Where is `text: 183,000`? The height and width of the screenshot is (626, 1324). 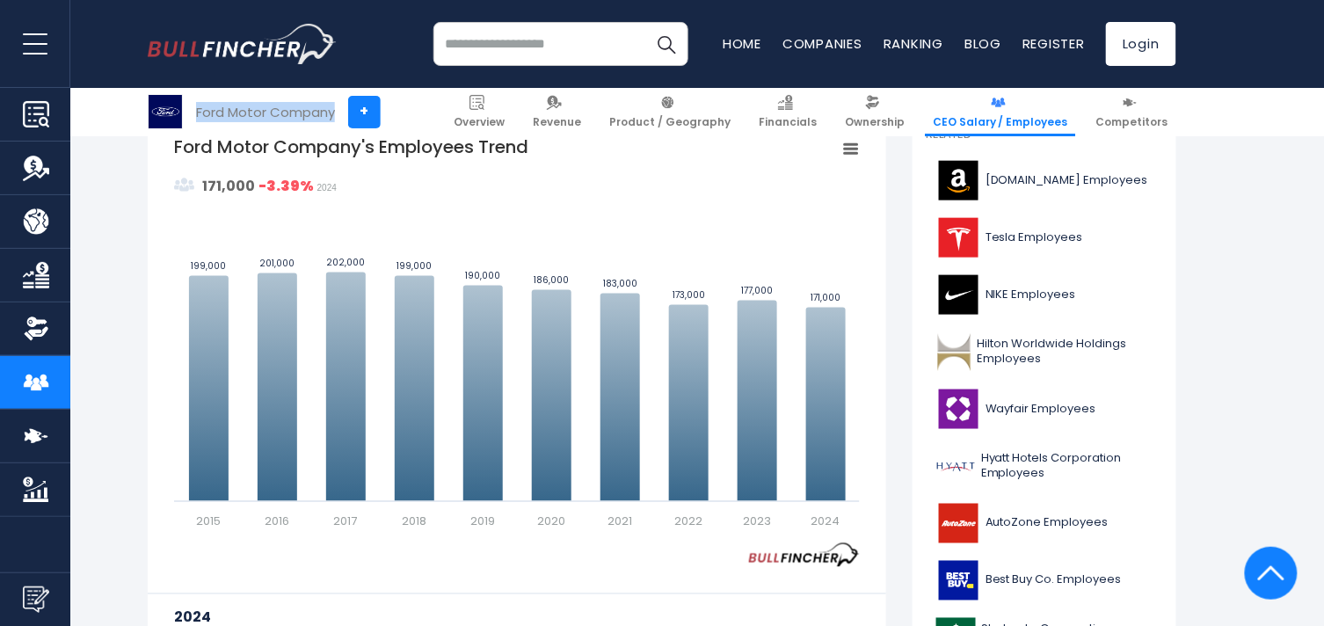
text: 183,000 is located at coordinates (620, 283).